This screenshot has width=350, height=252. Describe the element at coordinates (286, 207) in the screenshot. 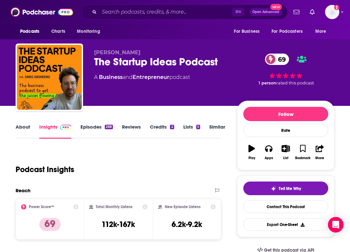

I see `a: Contact This Podcast` at that location.